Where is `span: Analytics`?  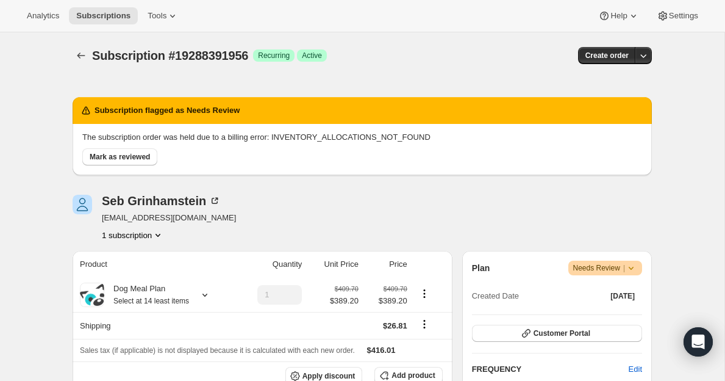 span: Analytics is located at coordinates (43, 16).